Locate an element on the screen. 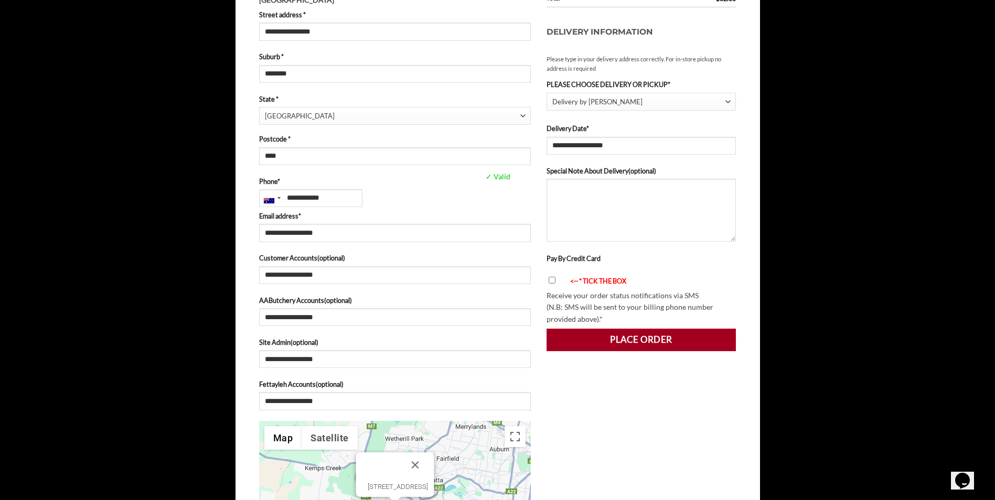  label: State is located at coordinates (395, 99).